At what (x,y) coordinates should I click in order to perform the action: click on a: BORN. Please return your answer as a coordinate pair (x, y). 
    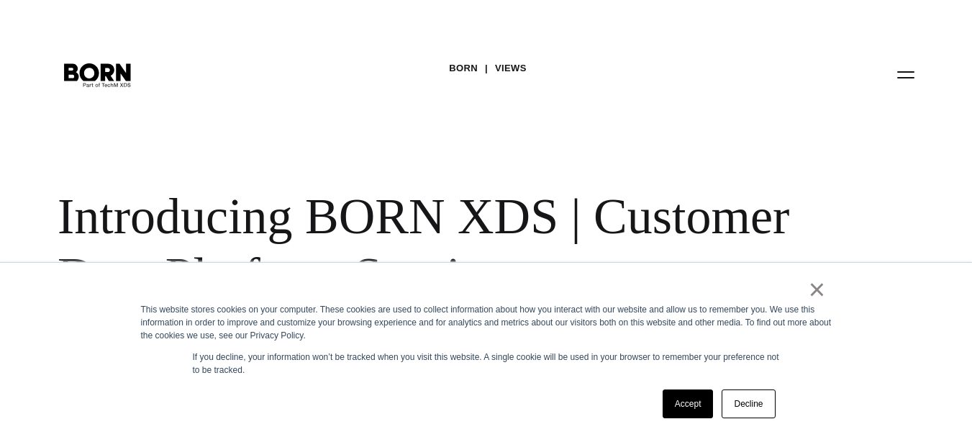
    Looking at the image, I should click on (463, 68).